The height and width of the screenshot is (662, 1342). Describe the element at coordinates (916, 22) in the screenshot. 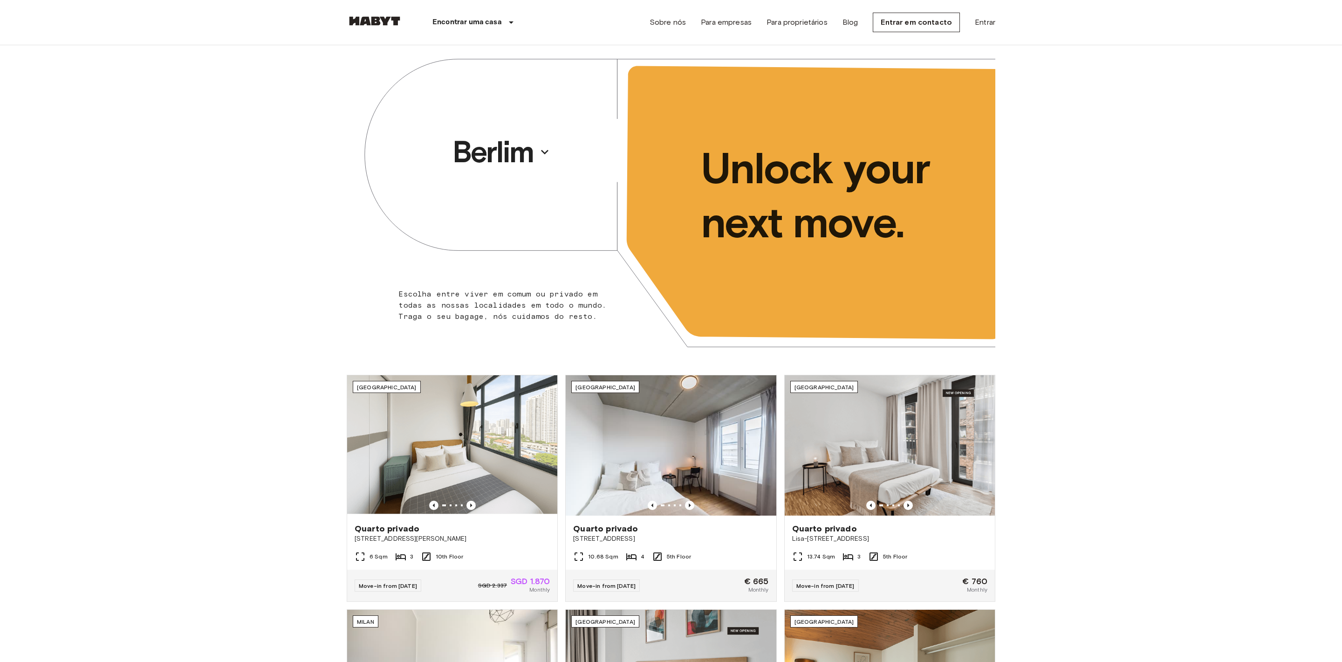

I see `a: Entrar em contacto` at that location.